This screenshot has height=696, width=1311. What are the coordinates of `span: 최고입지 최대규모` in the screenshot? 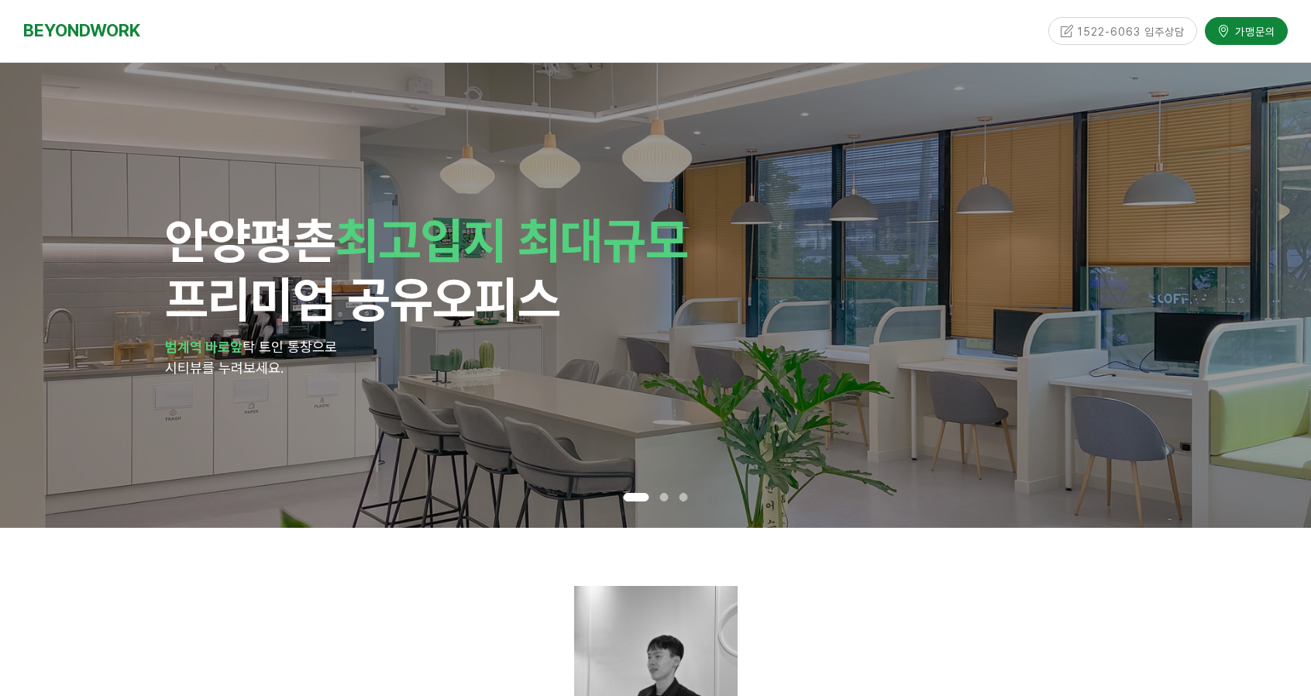 It's located at (511, 240).